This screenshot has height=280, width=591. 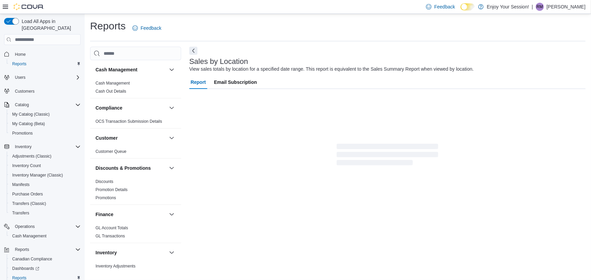 I want to click on span: Dashboards, so click(x=45, y=269).